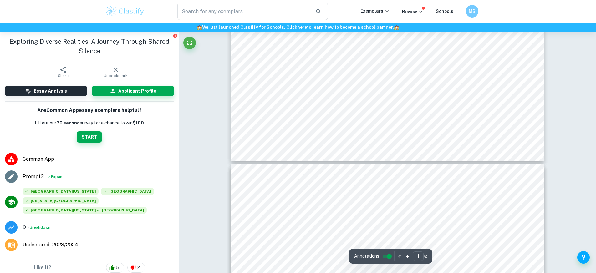  Describe the element at coordinates (116, 76) in the screenshot. I see `span: Unbookmark` at that location.